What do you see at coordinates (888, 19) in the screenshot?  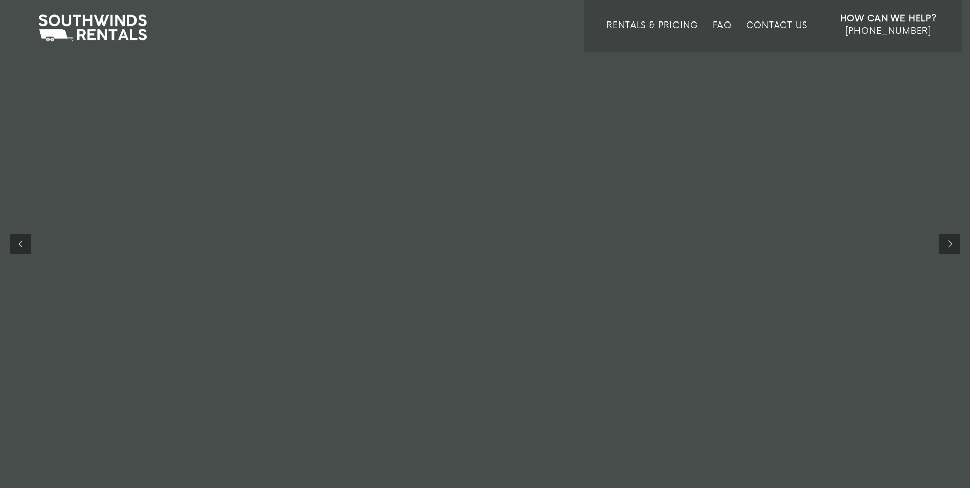 I see `strong: How Can We Help?` at bounding box center [888, 19].